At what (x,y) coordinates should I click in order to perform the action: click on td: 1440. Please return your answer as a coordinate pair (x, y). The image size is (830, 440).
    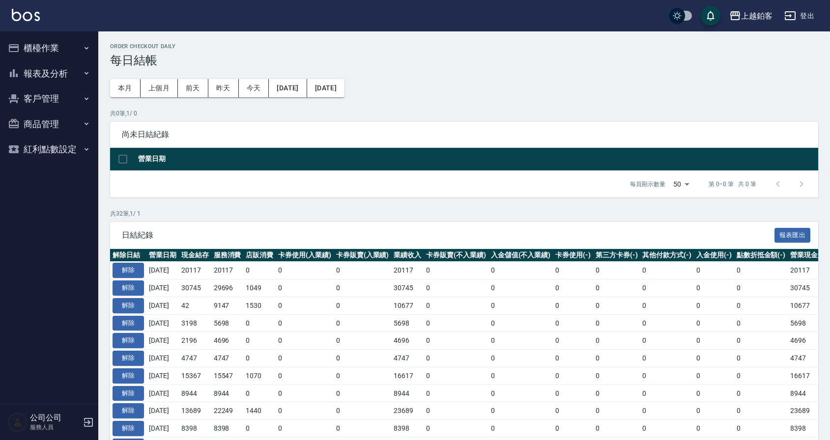
    Looking at the image, I should click on (259, 411).